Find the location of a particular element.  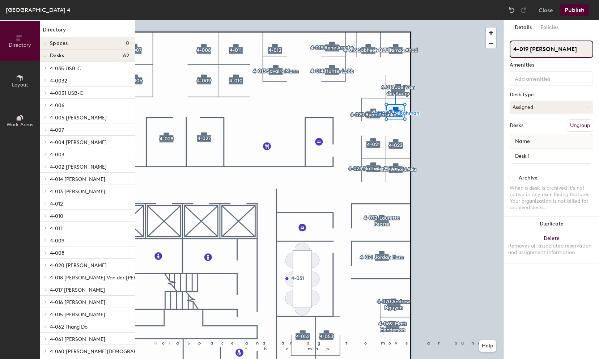

span: 4-012 is located at coordinates (56, 204).